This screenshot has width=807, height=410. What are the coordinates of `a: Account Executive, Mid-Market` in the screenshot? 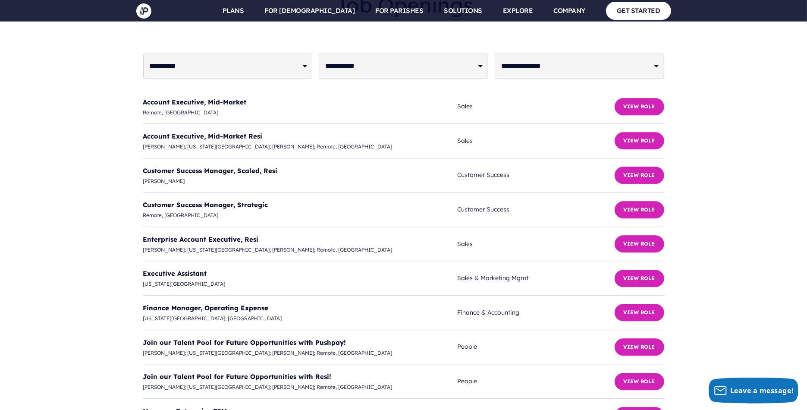 It's located at (195, 102).